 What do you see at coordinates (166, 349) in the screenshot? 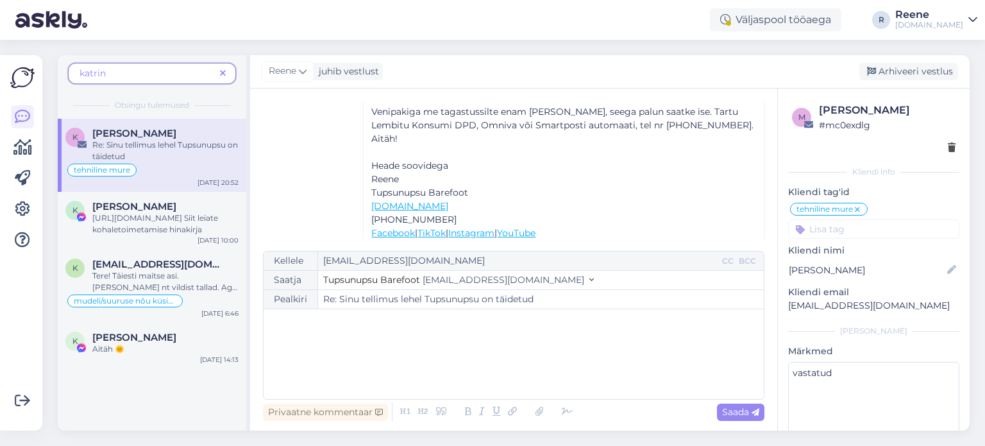
I see `div: Aitäh 🌞` at bounding box center [166, 349].